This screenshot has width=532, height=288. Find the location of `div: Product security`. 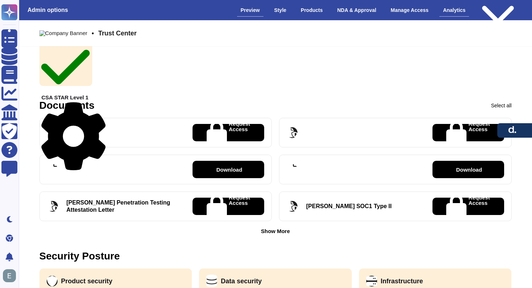

div: Product security is located at coordinates (87, 282).